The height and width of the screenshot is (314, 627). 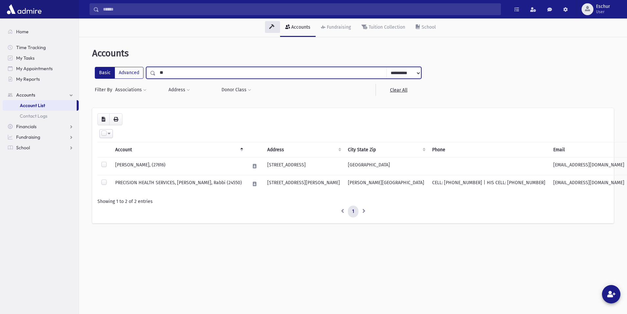 What do you see at coordinates (40, 58) in the screenshot?
I see `a: My Tasks` at bounding box center [40, 58].